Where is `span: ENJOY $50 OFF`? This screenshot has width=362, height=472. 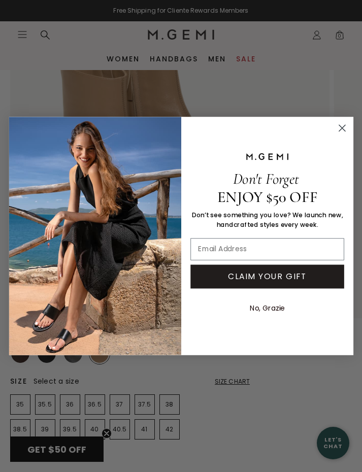 span: ENJOY $50 OFF is located at coordinates (267, 197).